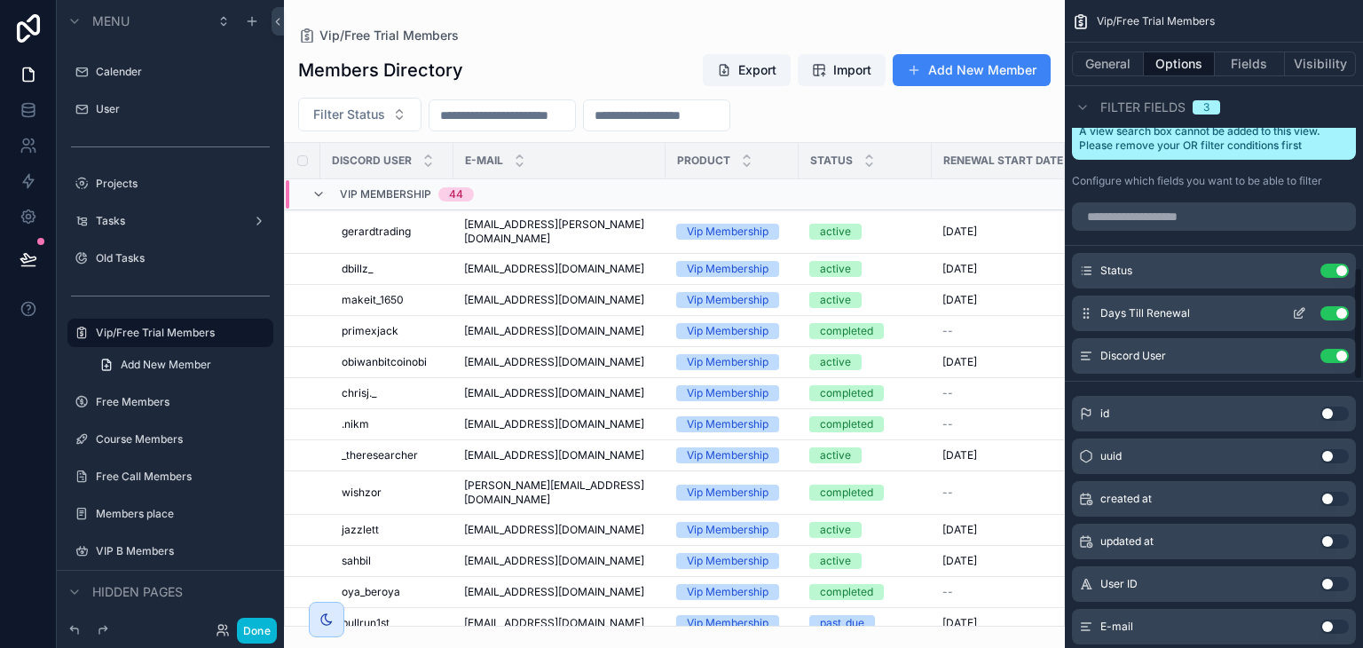 The image size is (1363, 648). What do you see at coordinates (1197, 181) in the screenshot?
I see `label: Configure which fields you want to be able to filter` at bounding box center [1197, 181].